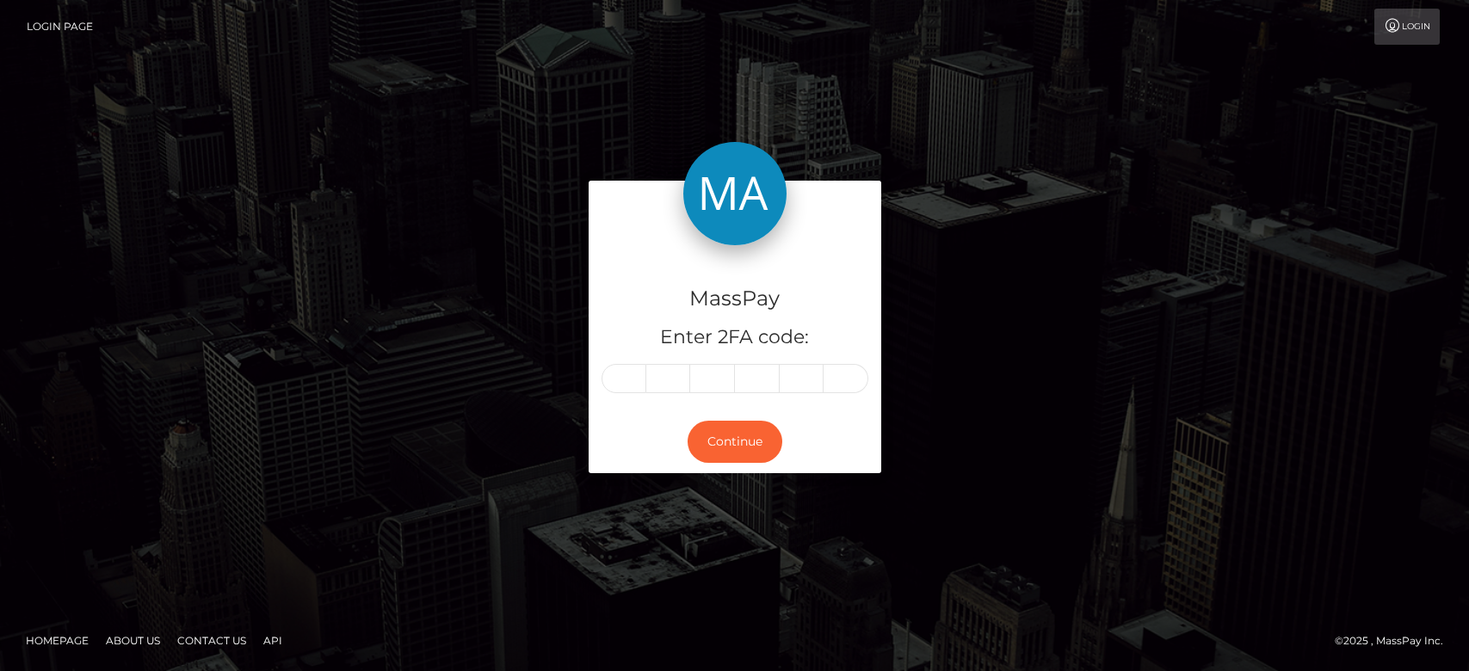 This screenshot has height=671, width=1469. Describe the element at coordinates (273, 640) in the screenshot. I see `a: API` at that location.